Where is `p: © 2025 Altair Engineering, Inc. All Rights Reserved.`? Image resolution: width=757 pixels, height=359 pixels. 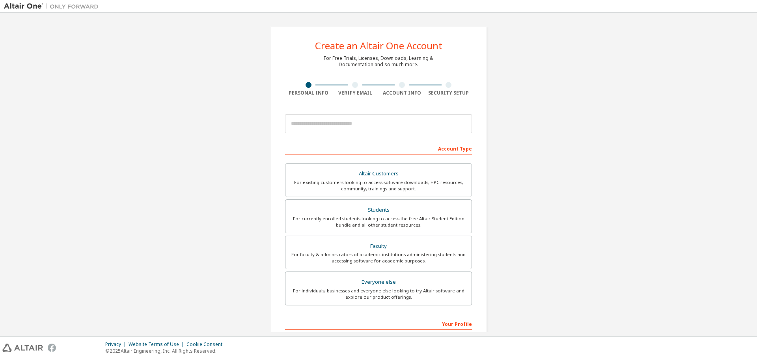
p: © 2025 Altair Engineering, Inc. All Rights Reserved. is located at coordinates (166, 351).